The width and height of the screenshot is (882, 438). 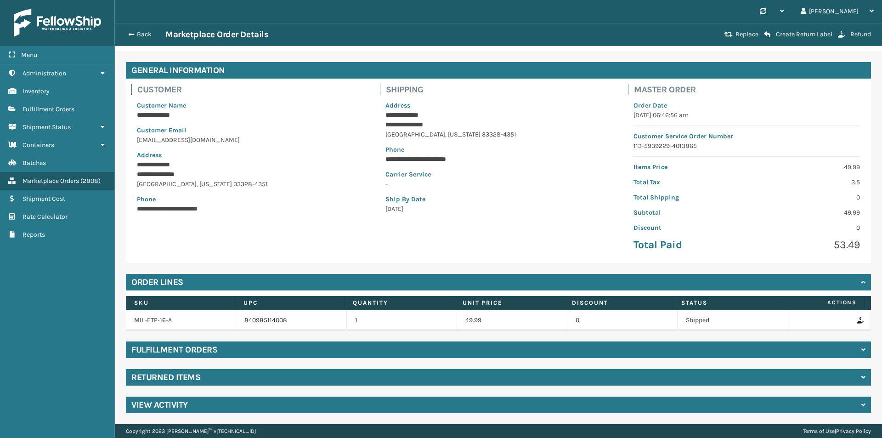 What do you see at coordinates (48, 109) in the screenshot?
I see `span: Fulfillment Orders` at bounding box center [48, 109].